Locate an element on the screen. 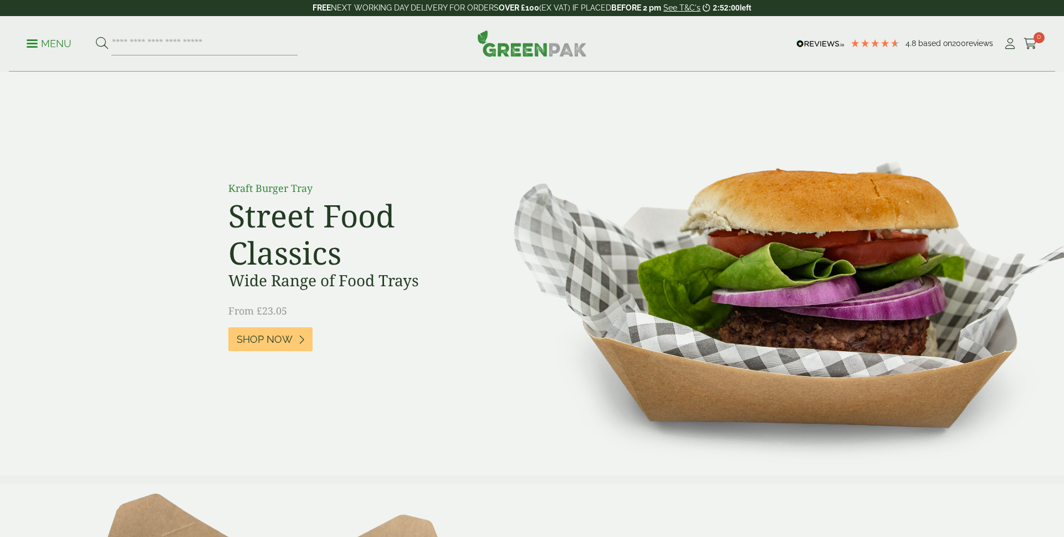 This screenshot has width=1064, height=537. img: Street Food Classics is located at coordinates (772, 273).